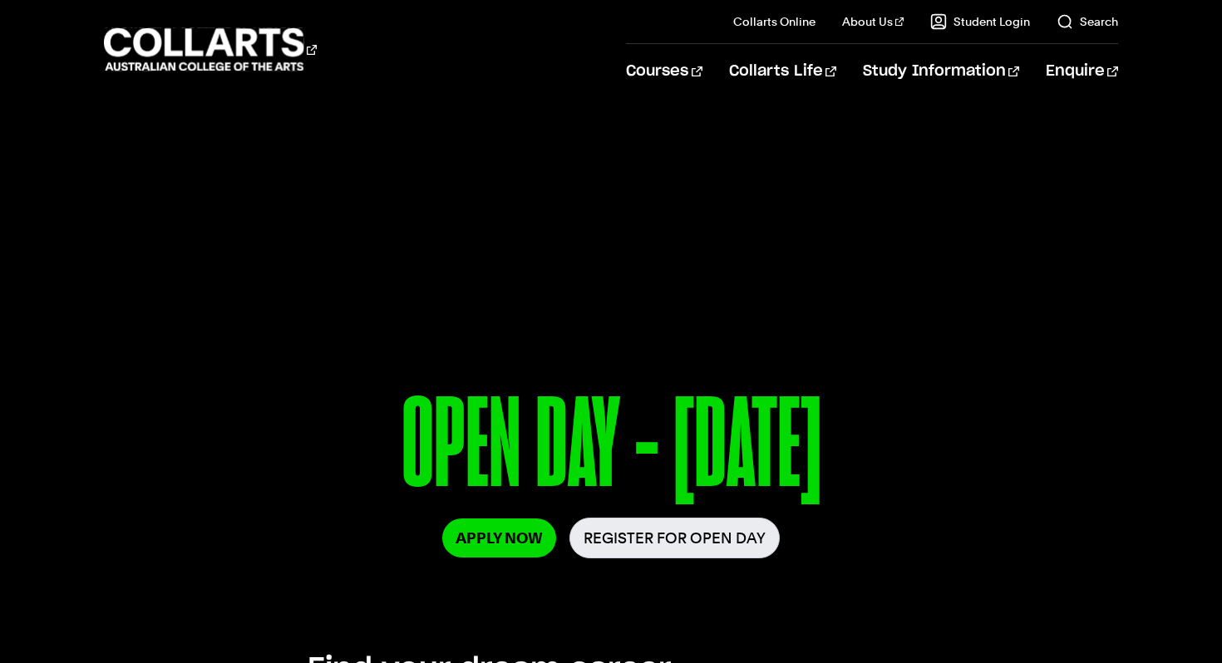 The height and width of the screenshot is (663, 1222). Describe the element at coordinates (499, 538) in the screenshot. I see `a: Apply Now` at that location.